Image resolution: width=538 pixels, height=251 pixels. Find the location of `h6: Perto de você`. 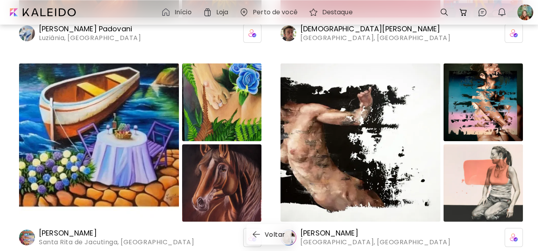

h6: Perto de você is located at coordinates (275, 12).